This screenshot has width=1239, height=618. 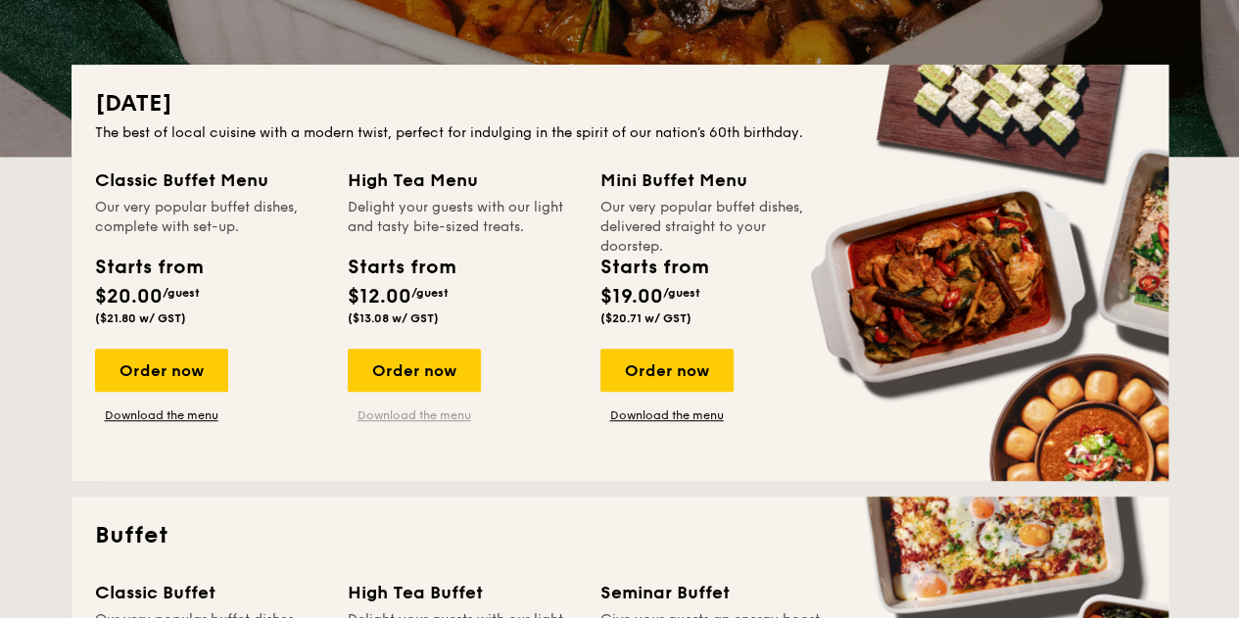 I want to click on span: $12.00, so click(x=379, y=297).